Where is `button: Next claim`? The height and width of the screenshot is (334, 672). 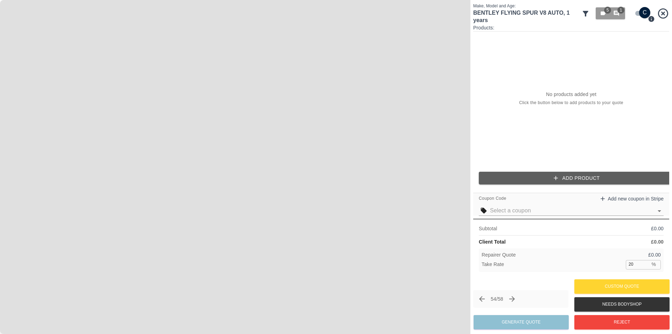 button: Next claim is located at coordinates (512, 299).